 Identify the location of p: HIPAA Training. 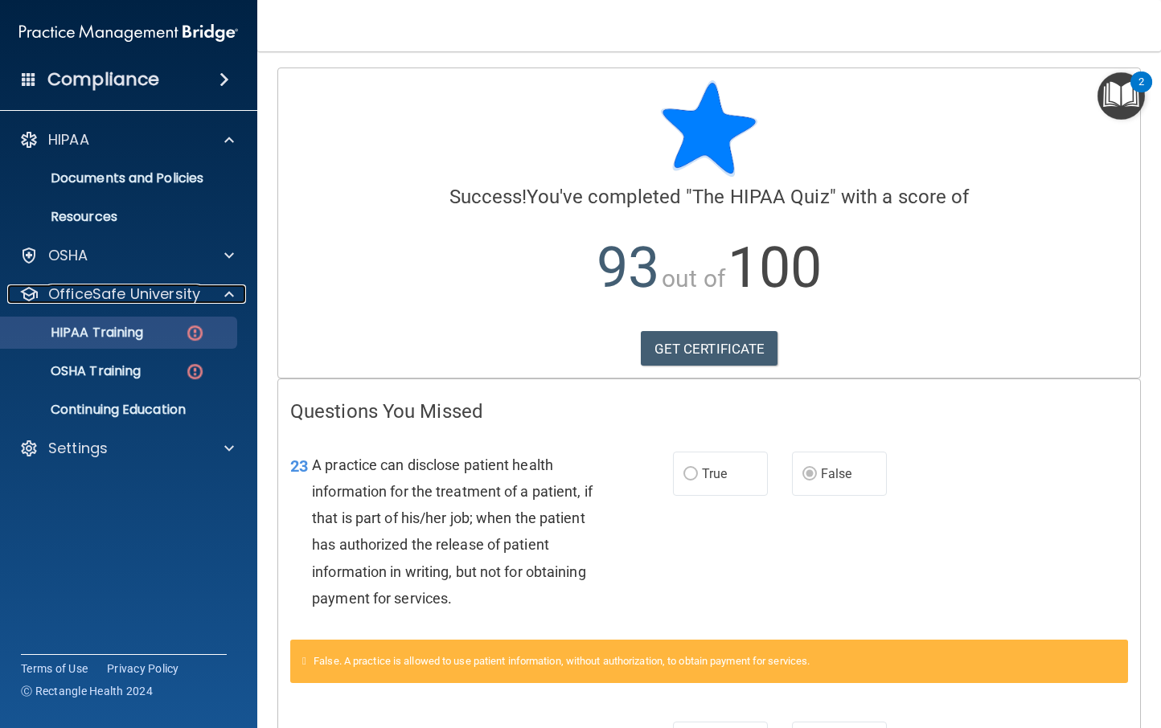
(76, 333).